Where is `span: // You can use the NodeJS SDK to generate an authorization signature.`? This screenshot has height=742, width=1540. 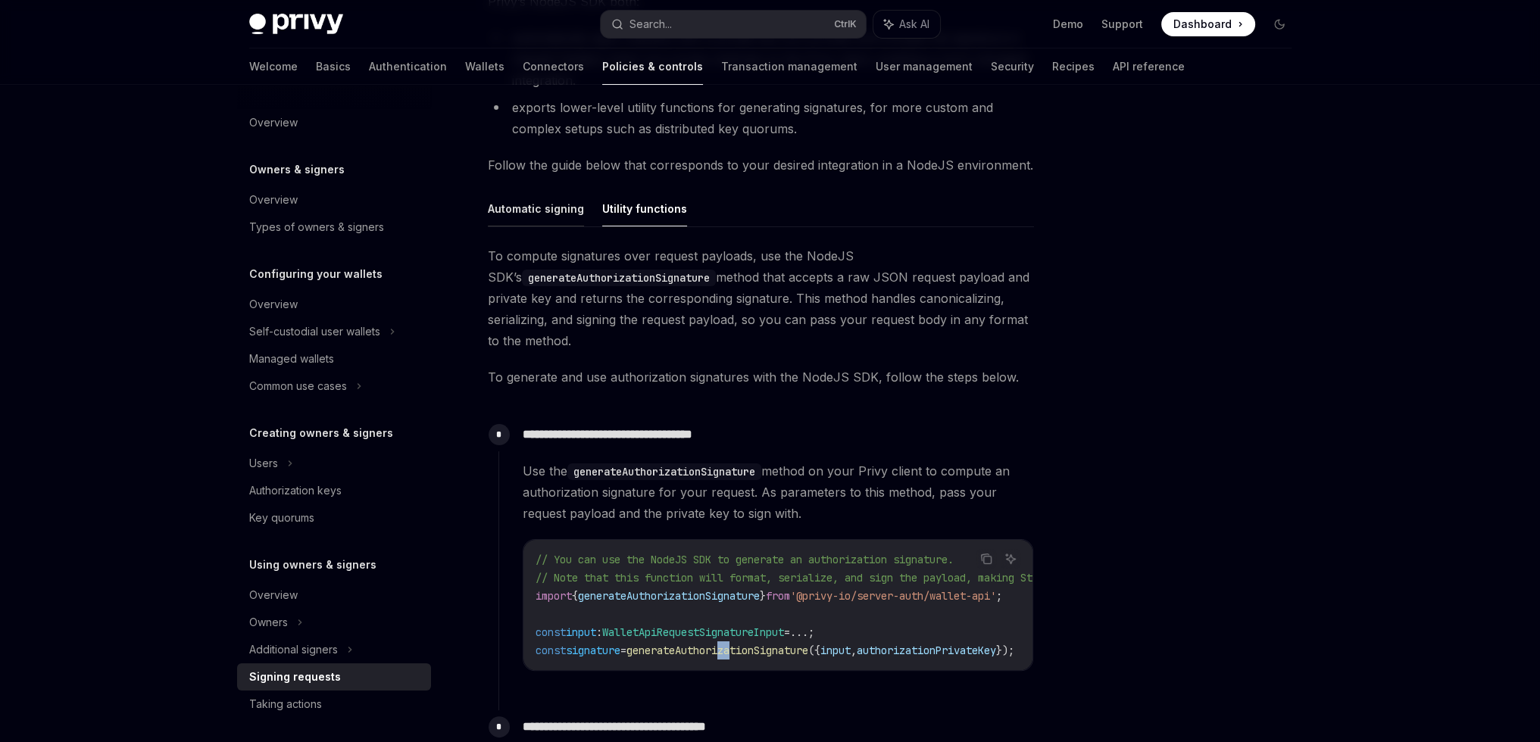 span: // You can use the NodeJS SDK to generate an authorization signature. is located at coordinates (745, 560).